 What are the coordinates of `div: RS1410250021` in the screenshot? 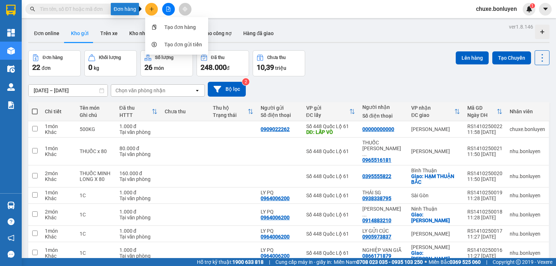 It's located at (484, 148).